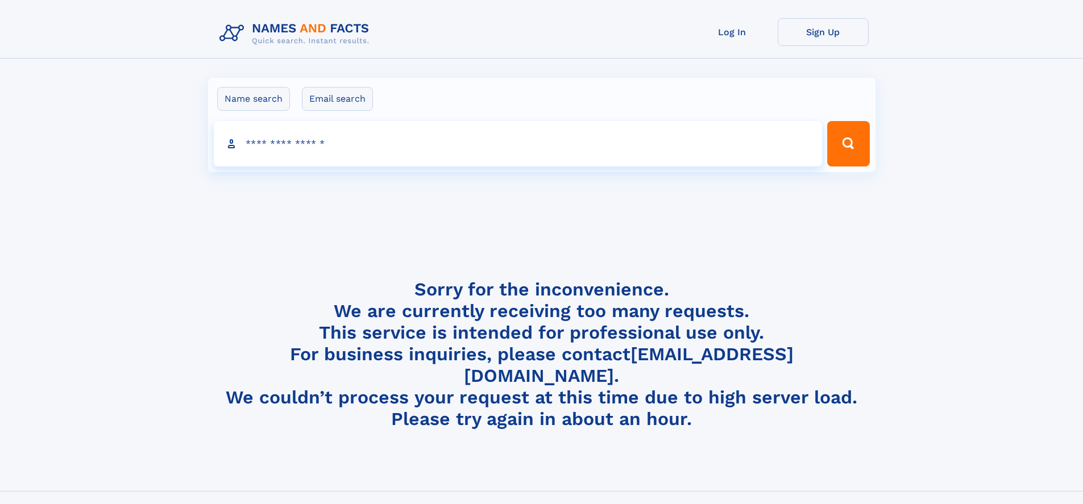 The width and height of the screenshot is (1083, 504). I want to click on img: Logo Names and Facts, so click(297, 34).